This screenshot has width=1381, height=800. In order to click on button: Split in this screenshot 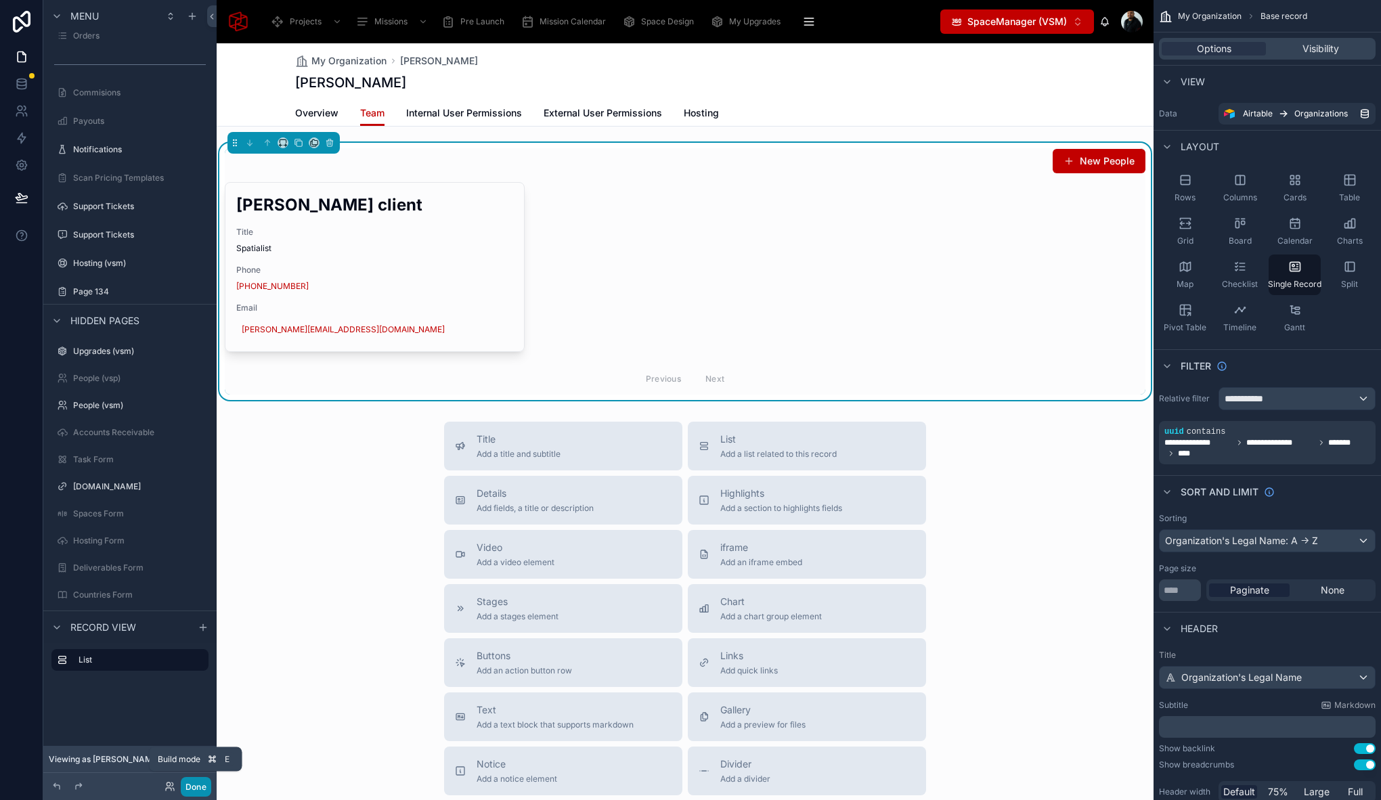, I will do `click(1349, 275)`.